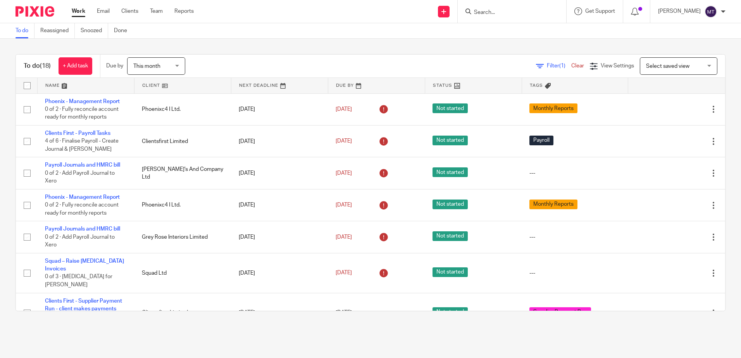 Image resolution: width=741 pixels, height=358 pixels. Describe the element at coordinates (25, 31) in the screenshot. I see `a: To do` at that location.